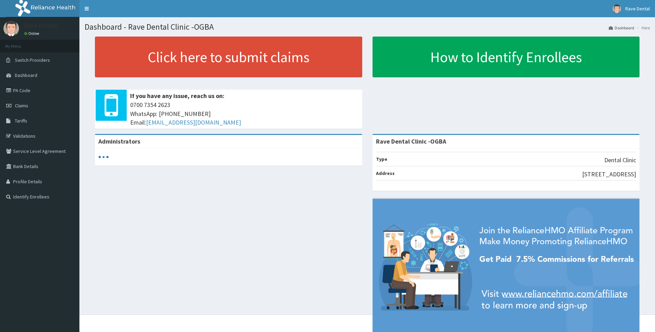 The image size is (655, 332). I want to click on strong: Rave Dental Clinic -OGBA, so click(411, 141).